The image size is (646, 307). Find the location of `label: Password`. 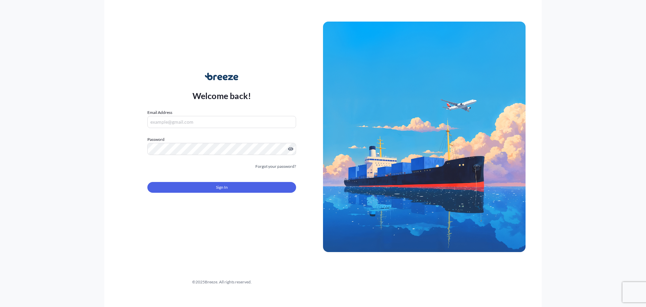

label: Password is located at coordinates (222, 139).